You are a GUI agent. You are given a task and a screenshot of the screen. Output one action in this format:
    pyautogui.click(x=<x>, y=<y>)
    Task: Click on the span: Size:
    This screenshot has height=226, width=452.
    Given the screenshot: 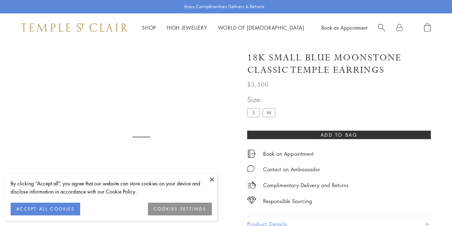 What is the action you would take?
    pyautogui.click(x=263, y=99)
    